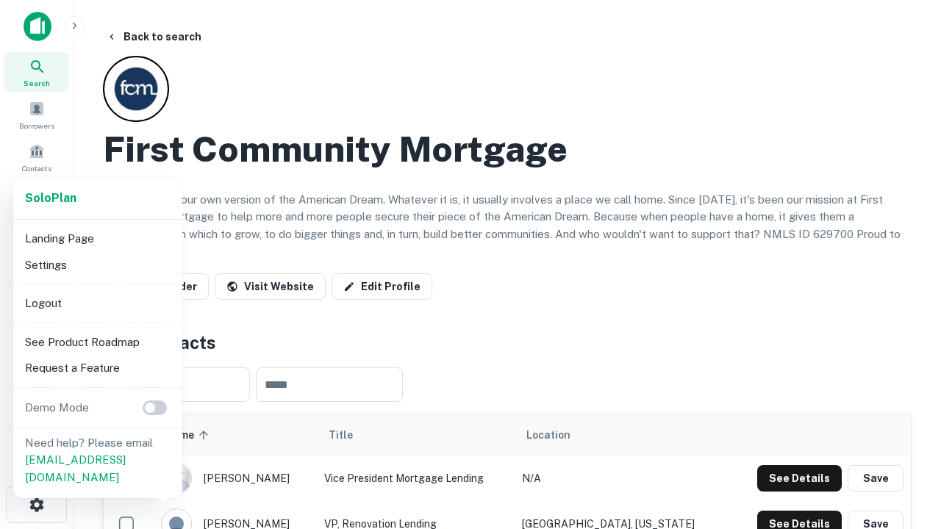 This screenshot has height=529, width=941. What do you see at coordinates (904, 400) in the screenshot?
I see `div: Chat Widget` at bounding box center [904, 400].